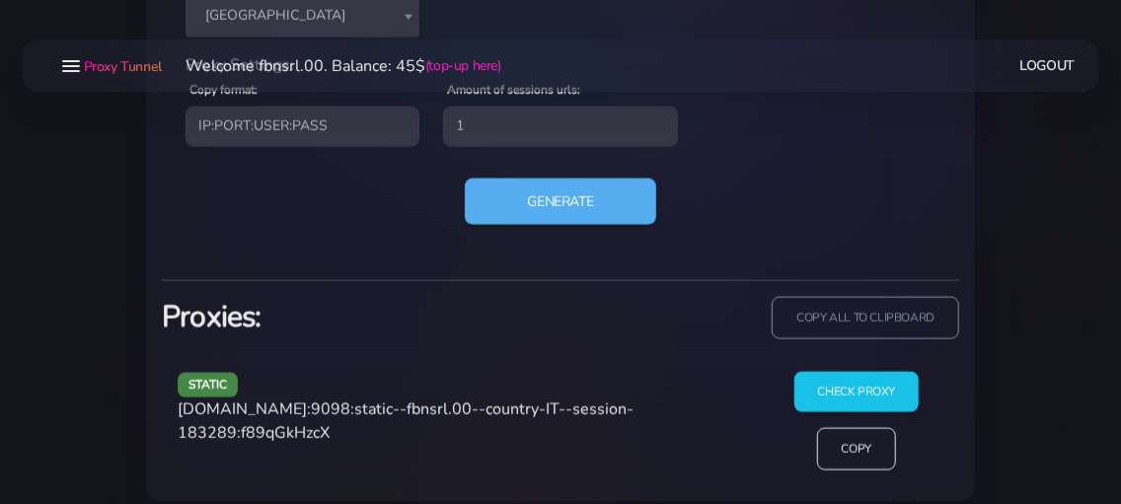 Image resolution: width=1121 pixels, height=504 pixels. I want to click on button: Generate, so click(561, 202).